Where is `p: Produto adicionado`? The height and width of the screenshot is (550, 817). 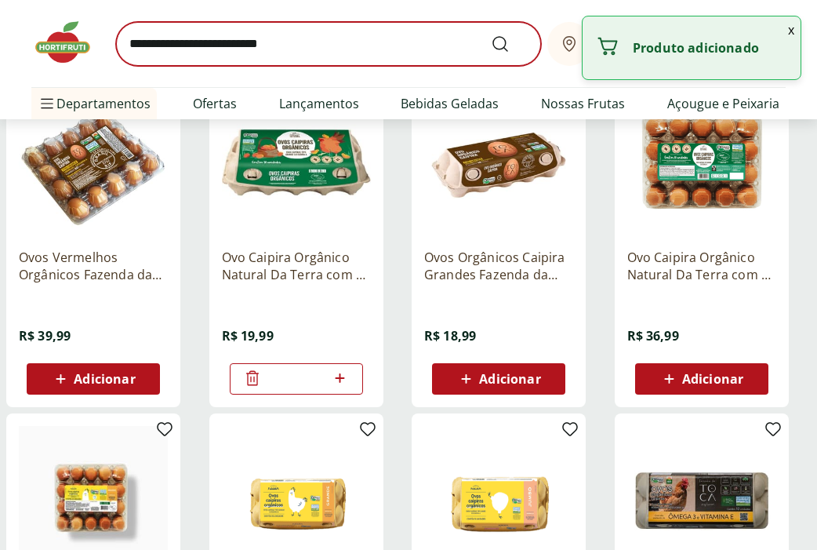
p: Produto adicionado is located at coordinates (711, 48).